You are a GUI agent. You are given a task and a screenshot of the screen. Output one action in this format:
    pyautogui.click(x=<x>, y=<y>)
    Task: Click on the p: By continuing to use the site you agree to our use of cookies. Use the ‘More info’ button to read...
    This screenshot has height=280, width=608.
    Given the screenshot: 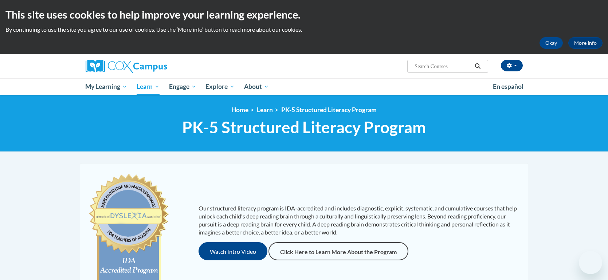 What is the action you would take?
    pyautogui.click(x=304, y=30)
    